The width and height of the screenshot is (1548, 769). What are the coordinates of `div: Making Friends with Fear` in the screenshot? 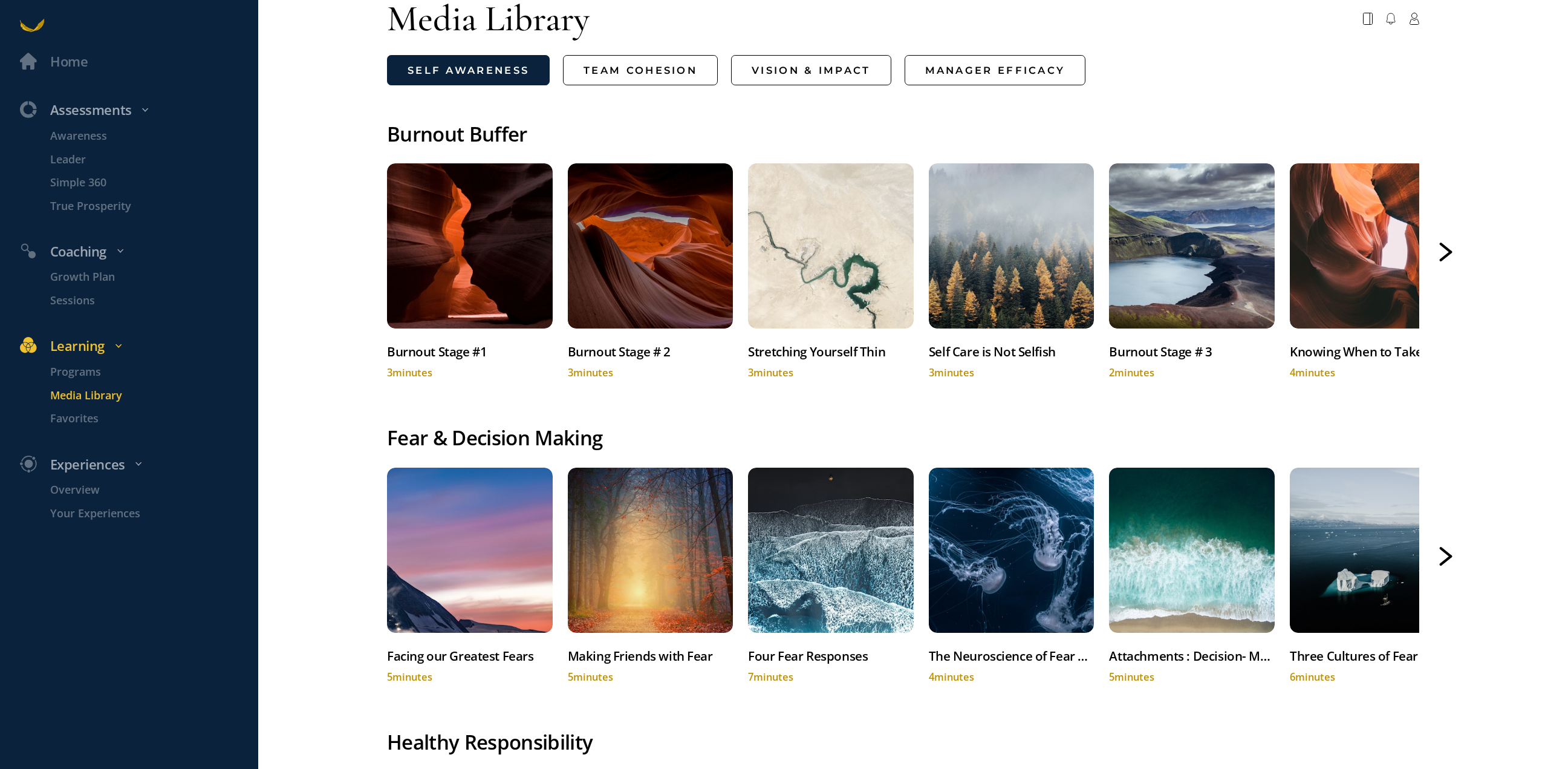 It's located at (651, 656).